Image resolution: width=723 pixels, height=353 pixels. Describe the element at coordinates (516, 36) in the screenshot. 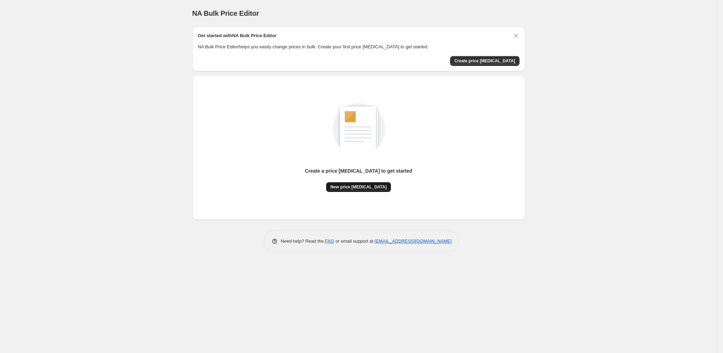

I see `button: Dismiss card` at that location.